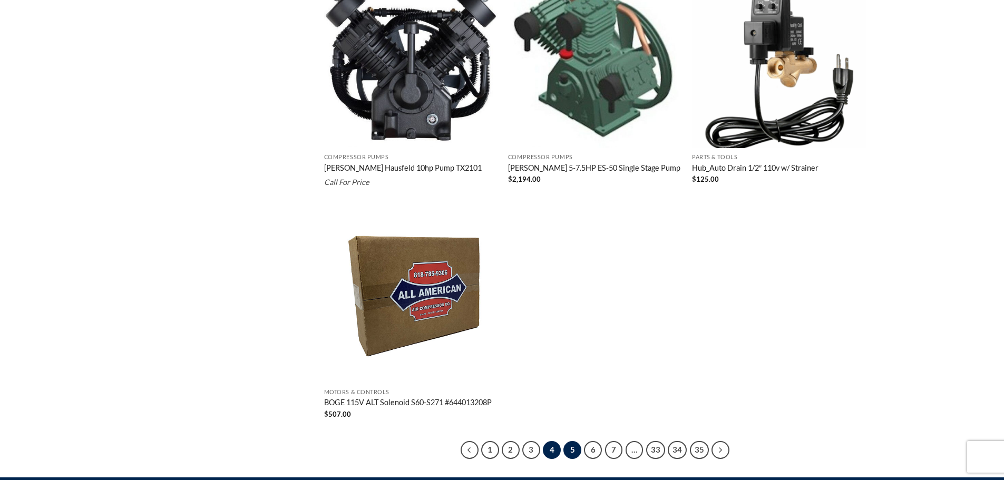 The width and height of the screenshot is (1004, 480). What do you see at coordinates (552, 450) in the screenshot?
I see `span: 4` at bounding box center [552, 450].